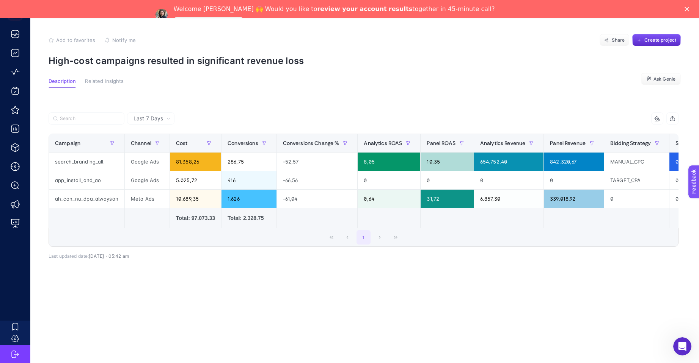 The height and width of the screenshot is (363, 699). Describe the element at coordinates (195, 162) in the screenshot. I see `div: 81.358,26` at that location.